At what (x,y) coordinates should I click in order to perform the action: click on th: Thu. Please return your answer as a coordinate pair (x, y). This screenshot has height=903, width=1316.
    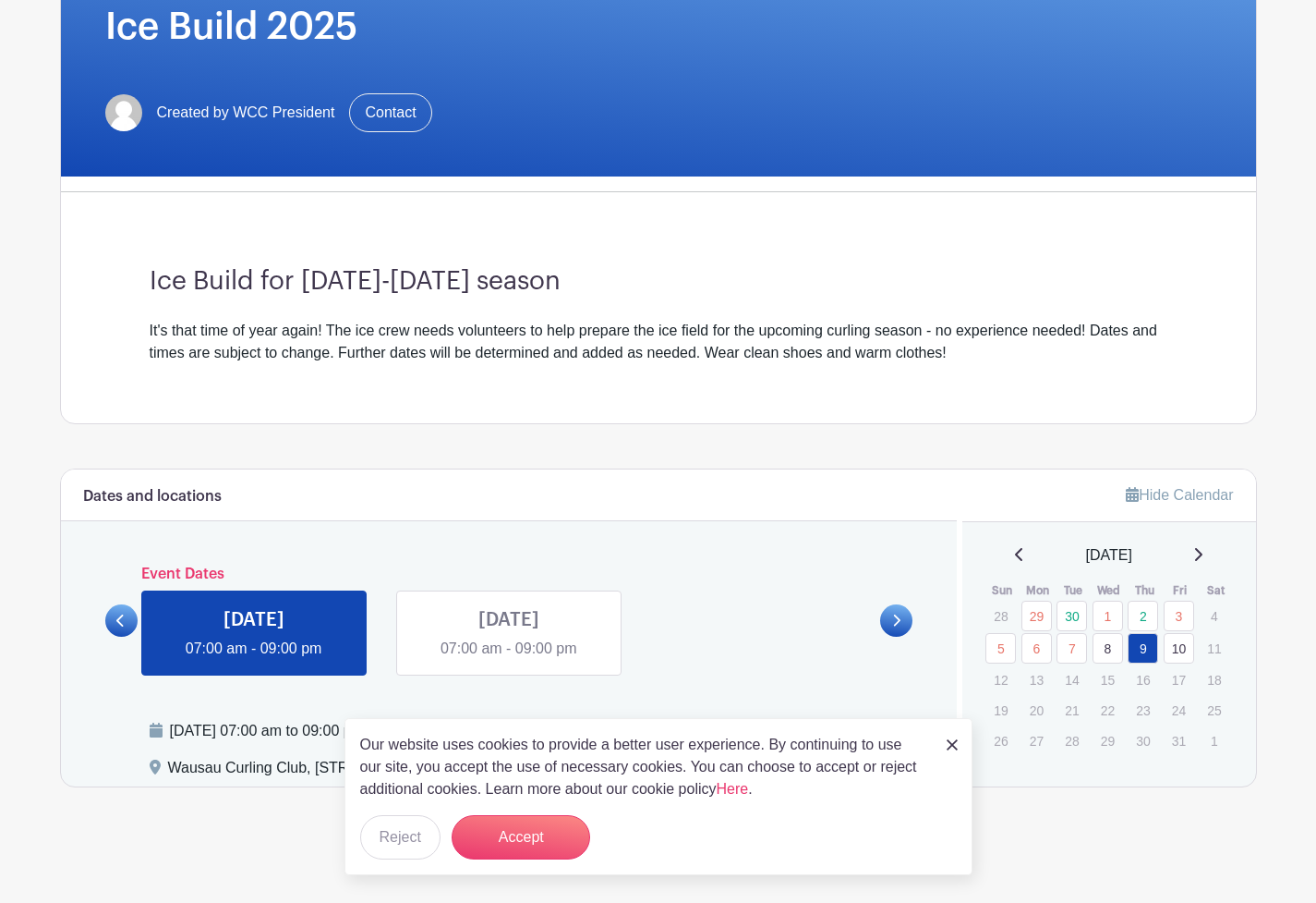
    Looking at the image, I should click on (1145, 590).